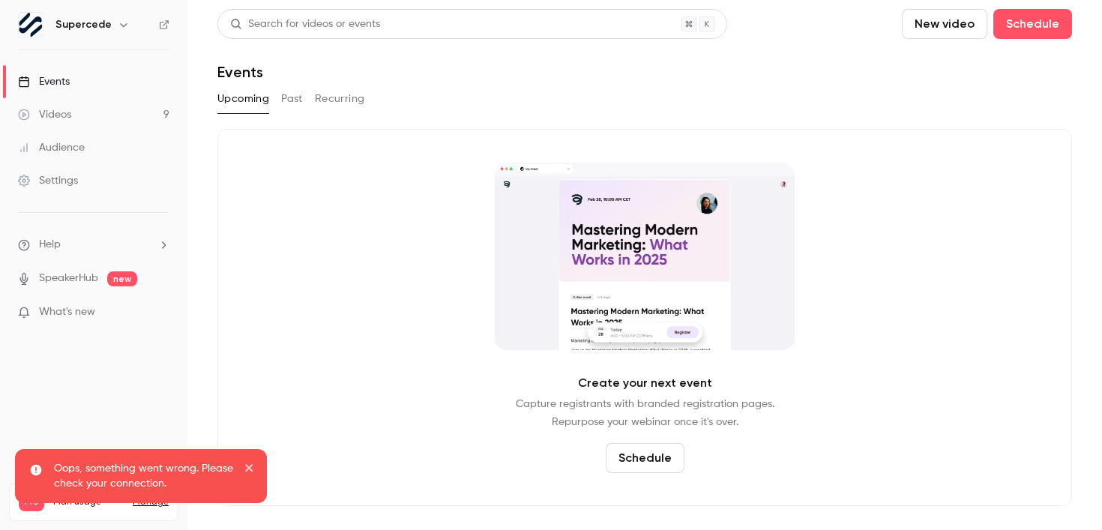  Describe the element at coordinates (31, 25) in the screenshot. I see `img: Supercede` at that location.